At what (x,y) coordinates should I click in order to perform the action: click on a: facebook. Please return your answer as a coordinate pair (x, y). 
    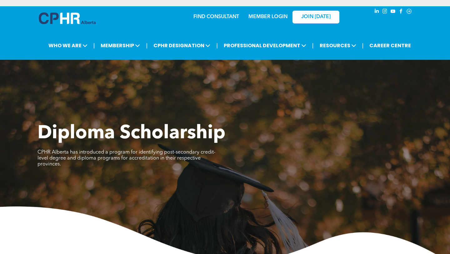
    Looking at the image, I should click on (401, 12).